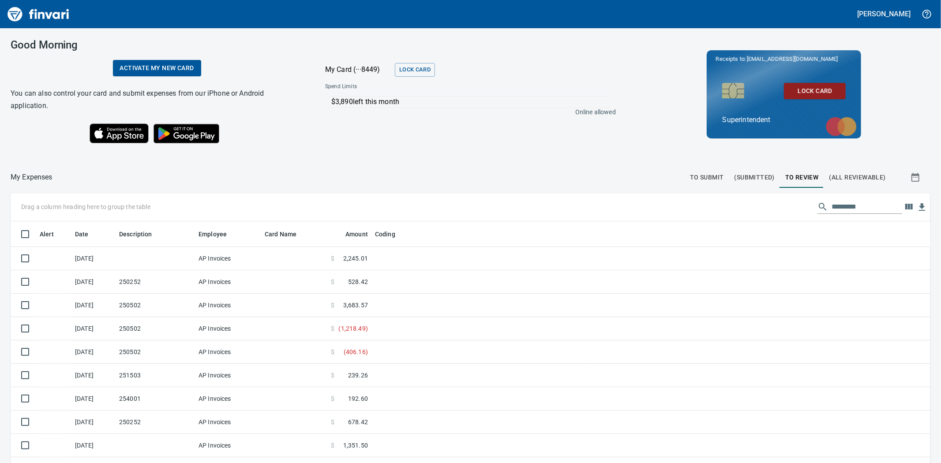 The image size is (941, 463). I want to click on button: Download Table, so click(922, 207).